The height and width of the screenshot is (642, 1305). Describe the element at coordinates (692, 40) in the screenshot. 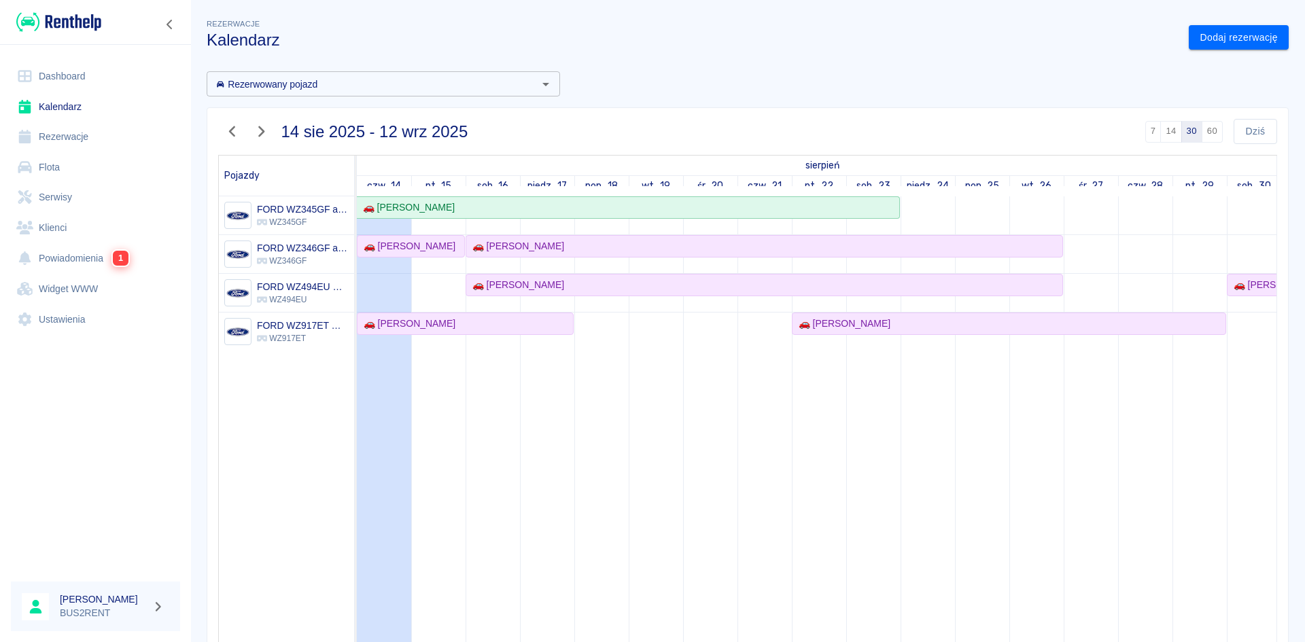

I see `h3: Kalendarz` at that location.